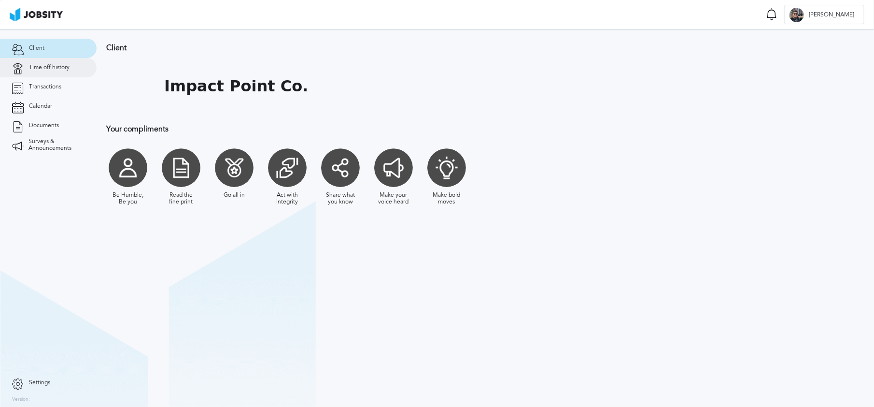 Image resolution: width=874 pixels, height=407 pixels. Describe the element at coordinates (36, 14) in the screenshot. I see `img: ab4bad089aa723f57921c736e9817d99.png` at that location.